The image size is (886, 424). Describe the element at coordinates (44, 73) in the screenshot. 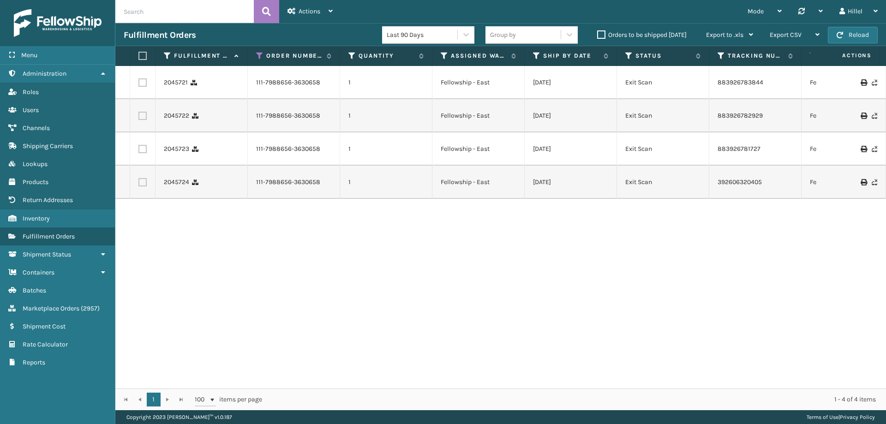

I see `span: Administration` at that location.